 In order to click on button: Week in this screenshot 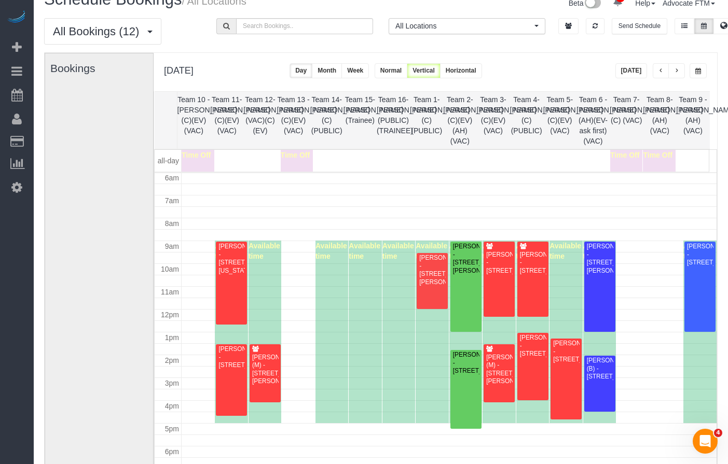, I will do `click(355, 71)`.